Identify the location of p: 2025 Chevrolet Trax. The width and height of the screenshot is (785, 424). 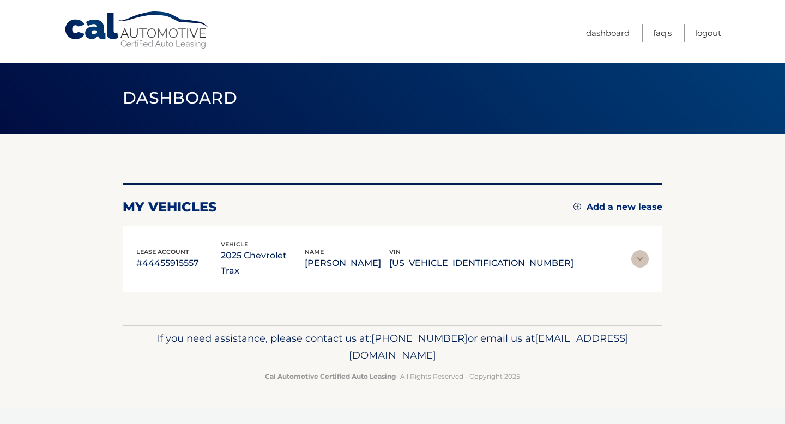
(263, 263).